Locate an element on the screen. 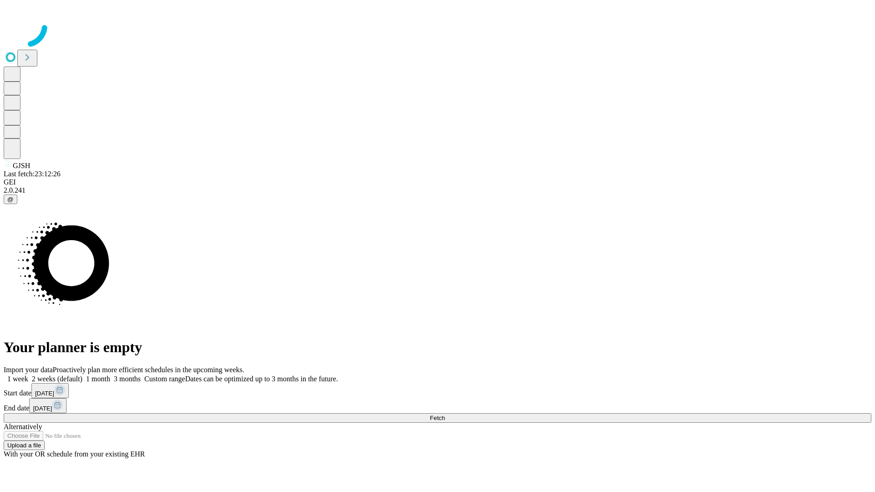  span: Custom range is located at coordinates (165, 379).